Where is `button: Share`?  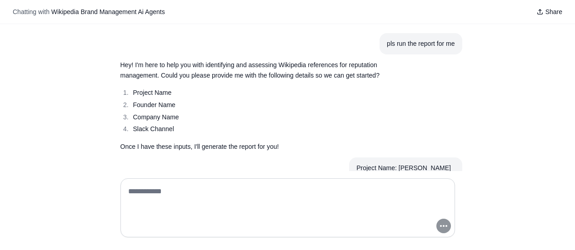 button: Share is located at coordinates (549, 12).